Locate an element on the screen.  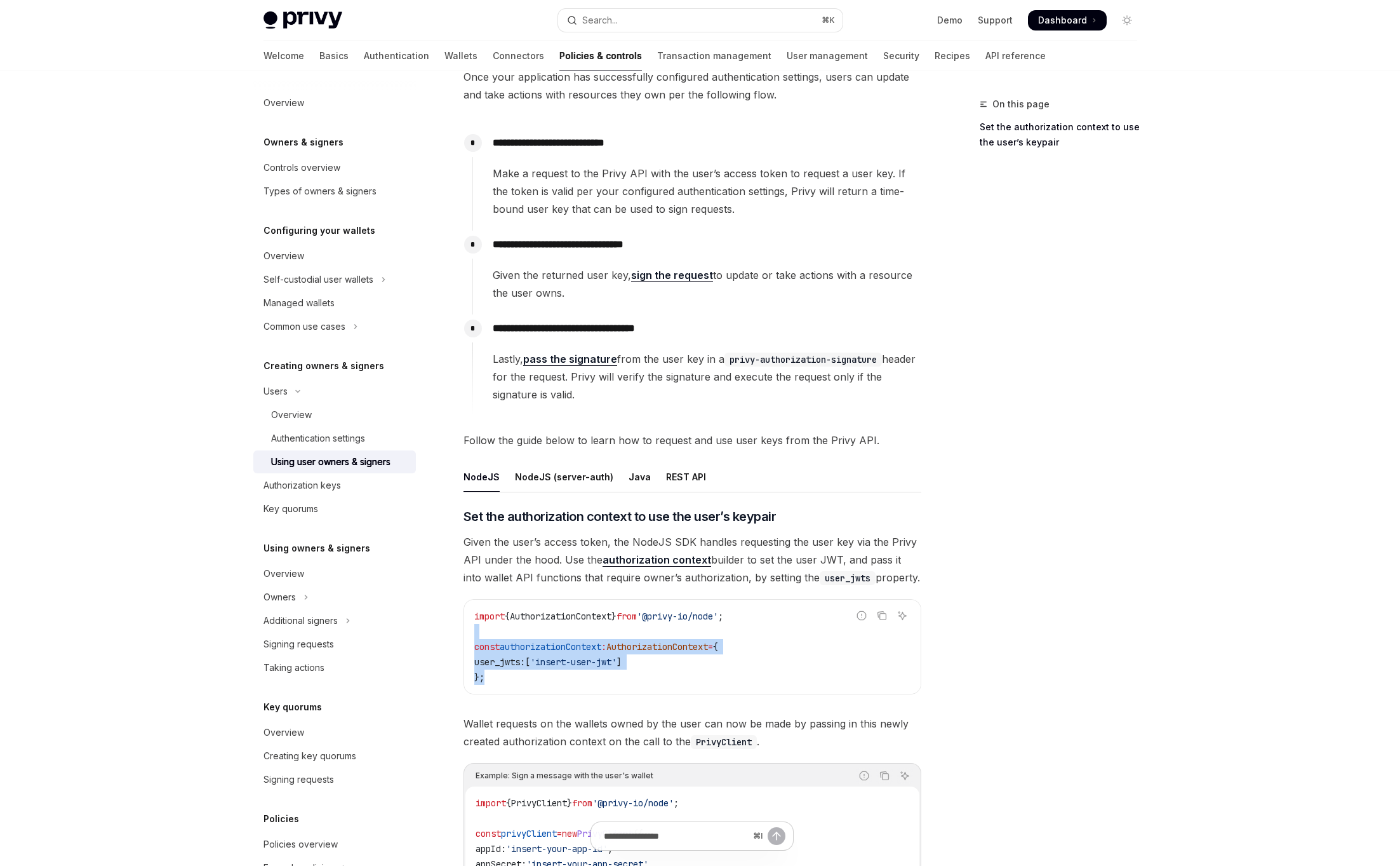
span: Dashboard is located at coordinates (1062, 20).